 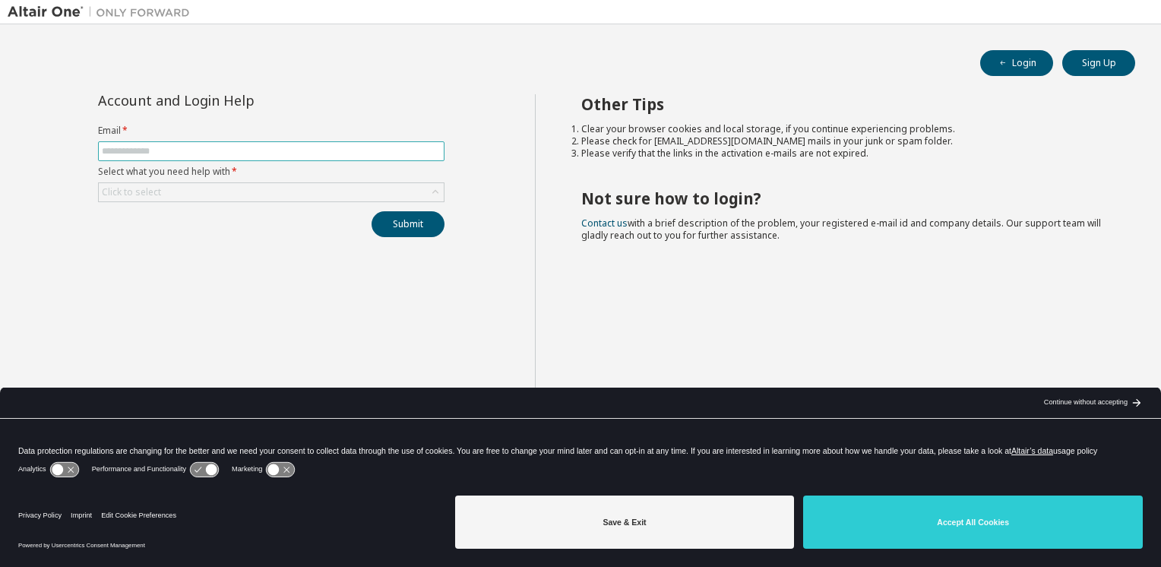 I want to click on label: Email, so click(x=271, y=131).